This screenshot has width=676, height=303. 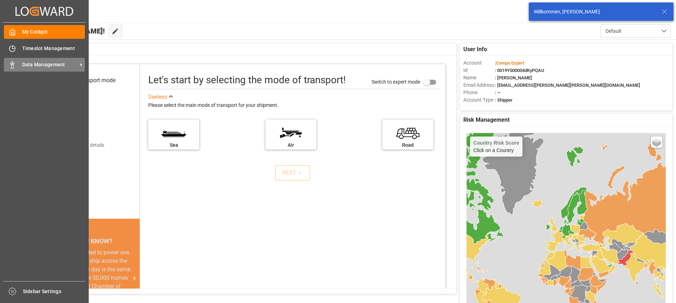 What do you see at coordinates (247, 80) in the screenshot?
I see `div: Let's start by selecting the mode of transport!` at bounding box center [247, 80].